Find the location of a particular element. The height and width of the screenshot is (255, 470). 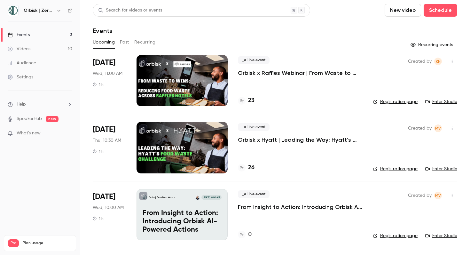

span: Wed, 10:00 AM is located at coordinates (108, 208).